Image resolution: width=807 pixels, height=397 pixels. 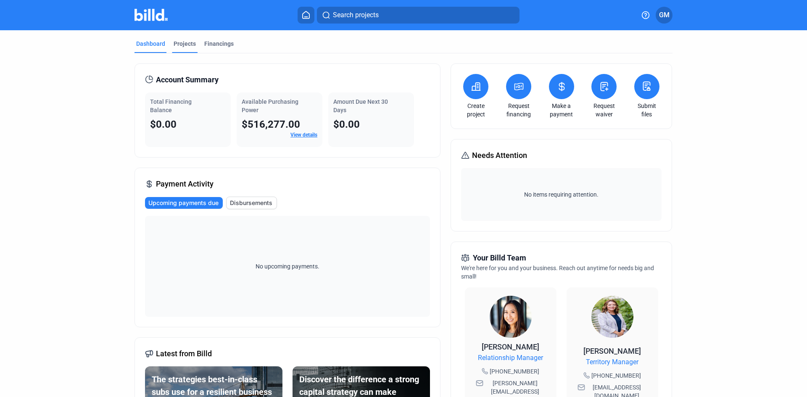 What do you see at coordinates (270, 106) in the screenshot?
I see `span: Available Purchasing Power` at bounding box center [270, 106].